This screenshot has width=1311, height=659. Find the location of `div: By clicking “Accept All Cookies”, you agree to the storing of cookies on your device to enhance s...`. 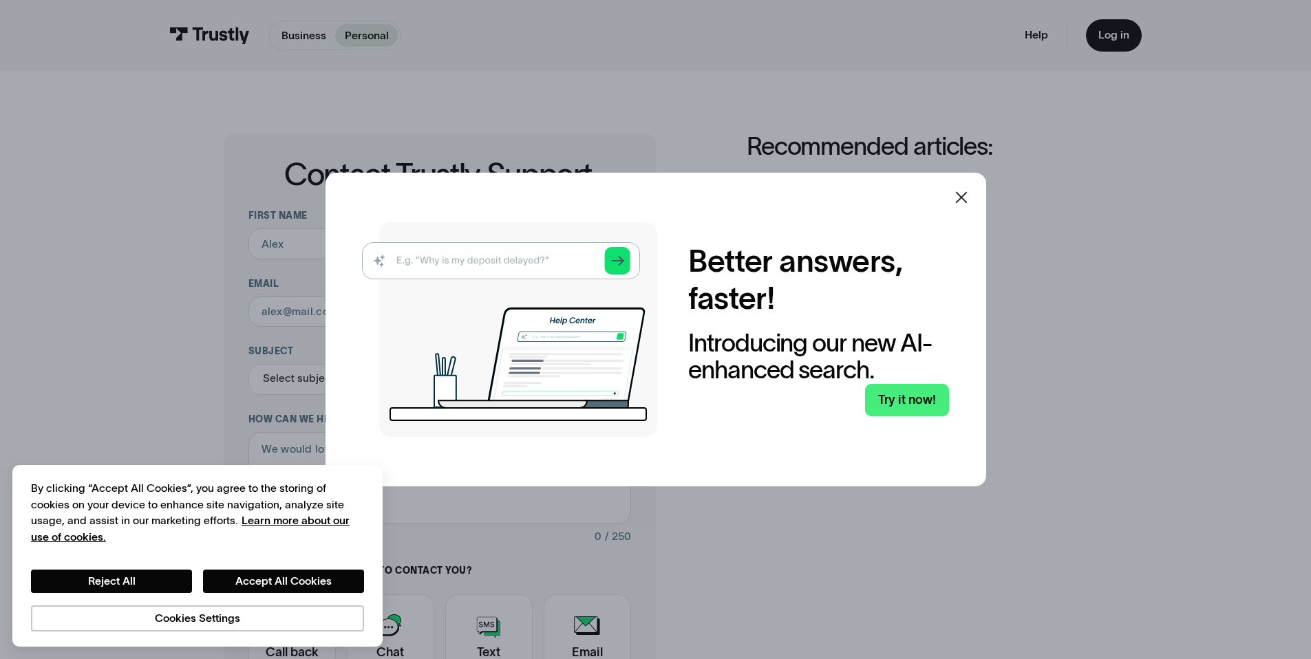

div: By clicking “Accept All Cookies”, you agree to the storing of cookies on your device to enhance s... is located at coordinates (197, 513).